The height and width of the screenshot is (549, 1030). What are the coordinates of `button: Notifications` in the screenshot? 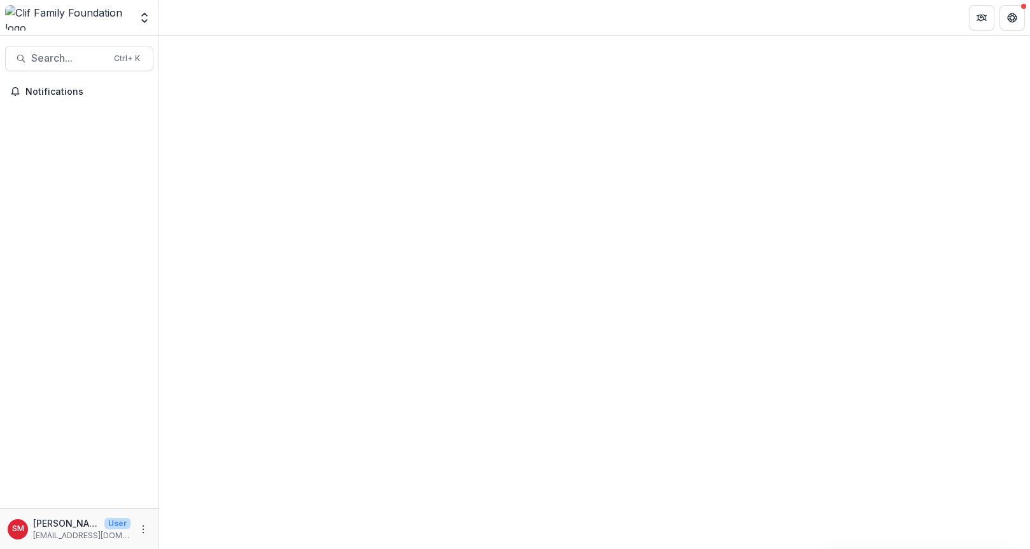 It's located at (79, 92).